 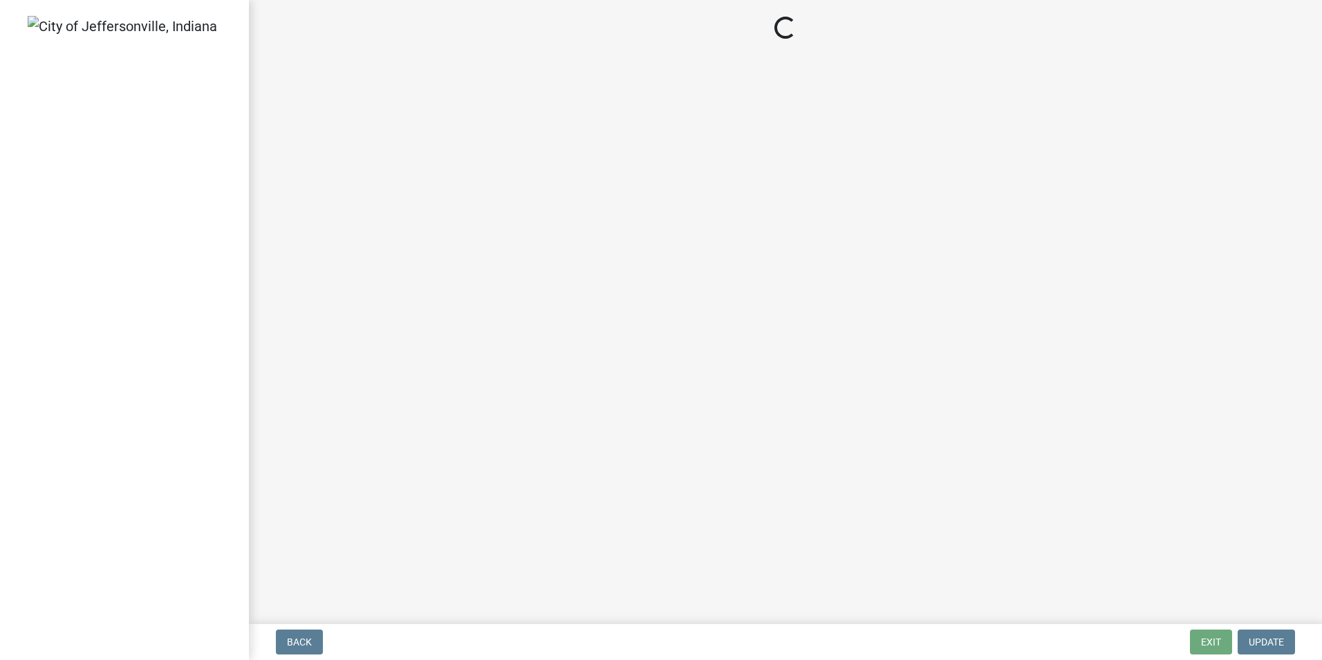 I want to click on span: Update, so click(x=1266, y=642).